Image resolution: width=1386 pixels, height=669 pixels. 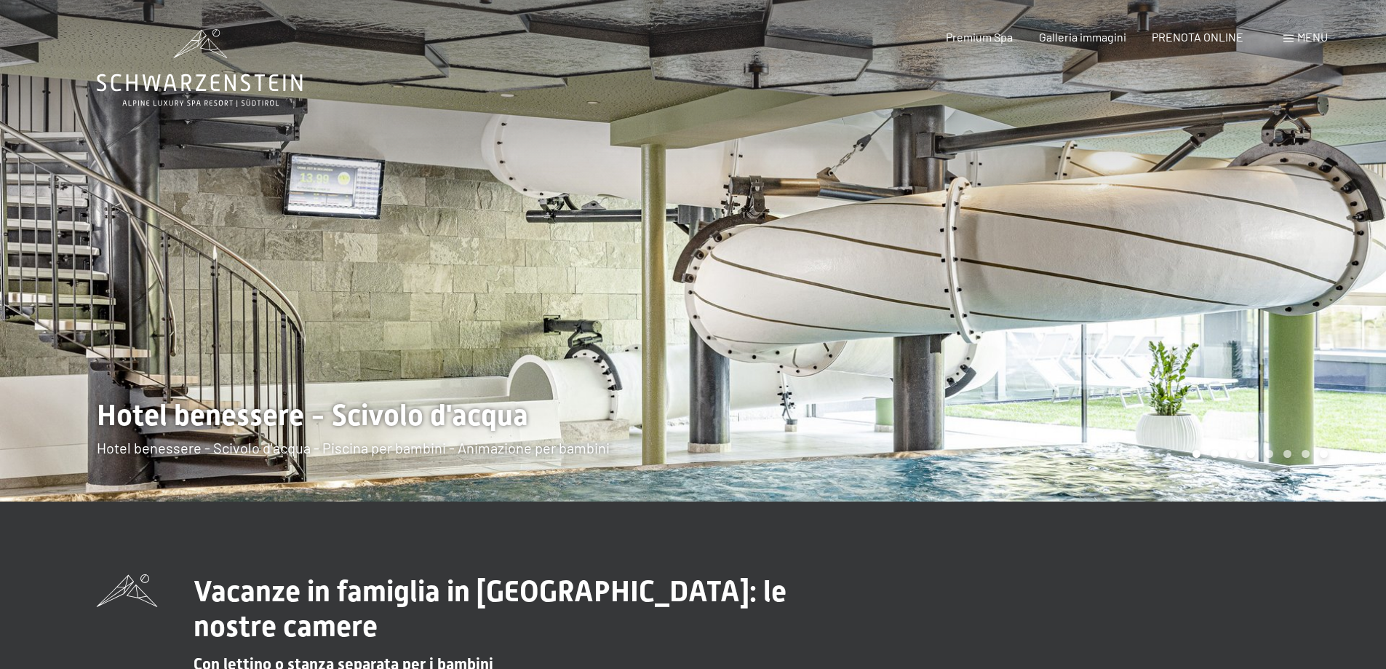 What do you see at coordinates (1196, 453) in the screenshot?
I see `div: Carousel Page 1 (Current Slide)` at bounding box center [1196, 453].